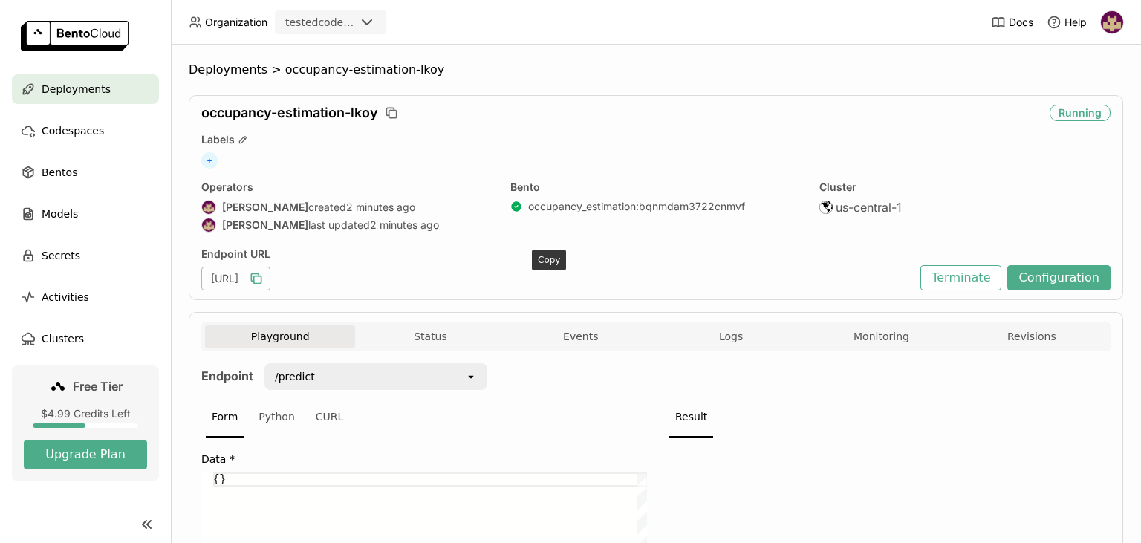 The width and height of the screenshot is (1141, 543). What do you see at coordinates (59, 214) in the screenshot?
I see `span: Models` at bounding box center [59, 214].